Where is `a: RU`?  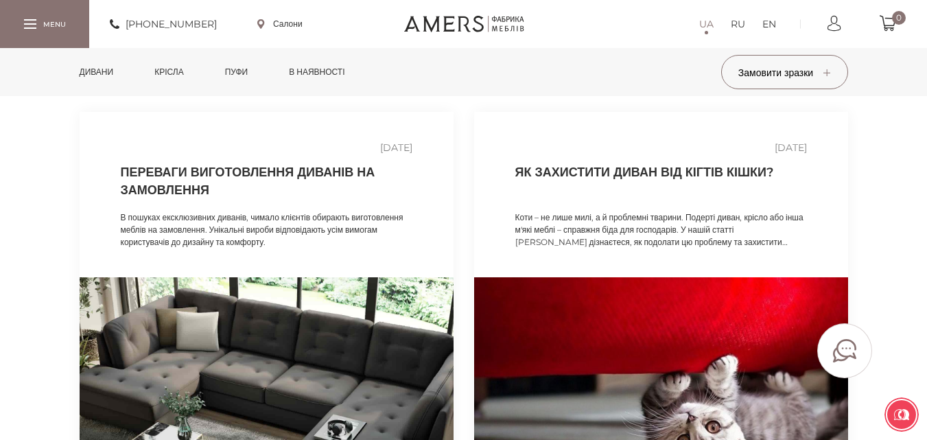 a: RU is located at coordinates (737, 24).